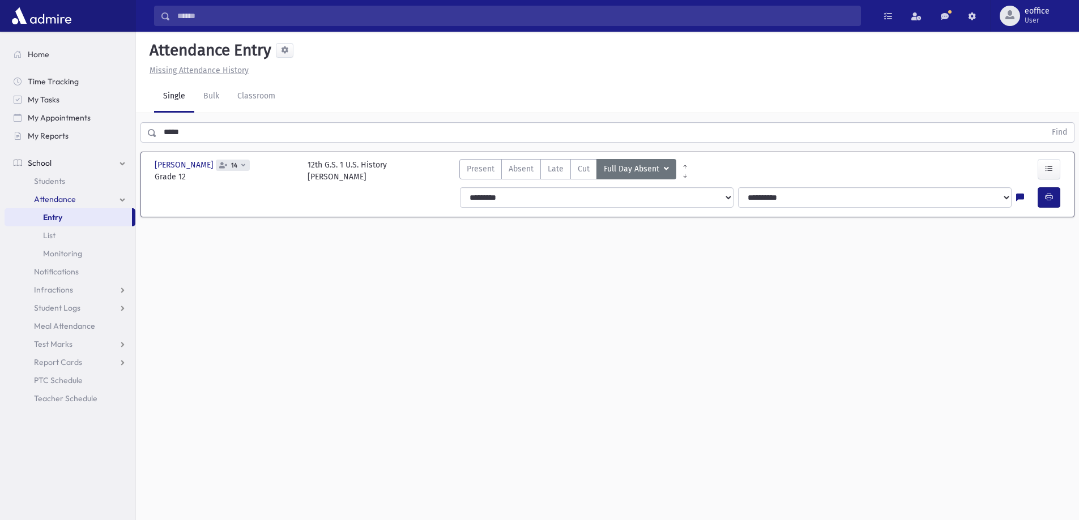  What do you see at coordinates (58, 380) in the screenshot?
I see `span: PTC Schedule` at bounding box center [58, 380].